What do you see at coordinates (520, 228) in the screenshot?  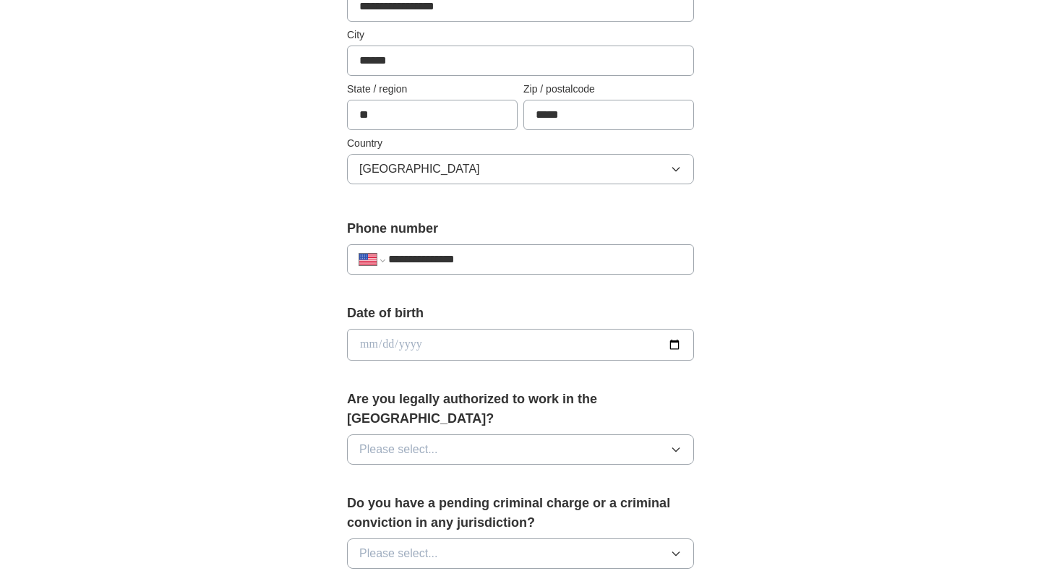 I see `label: Phone number` at bounding box center [520, 228].